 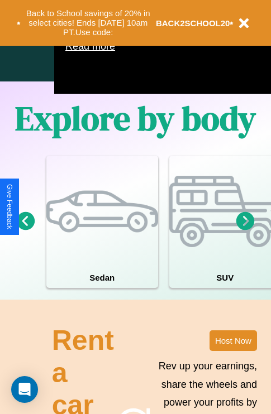 What do you see at coordinates (233, 340) in the screenshot?
I see `button: Host Now` at bounding box center [233, 340].